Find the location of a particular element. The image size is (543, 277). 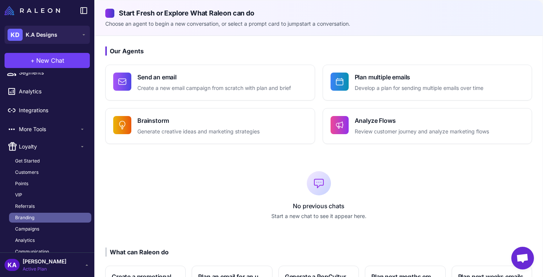

span: Get Started is located at coordinates (27, 161).